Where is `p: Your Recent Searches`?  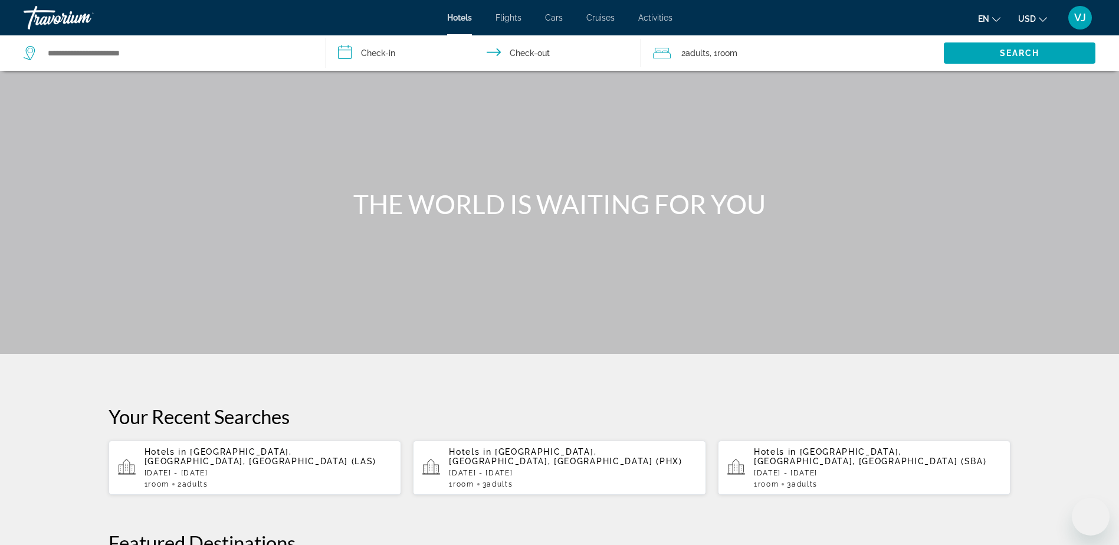 p: Your Recent Searches is located at coordinates (560, 416).